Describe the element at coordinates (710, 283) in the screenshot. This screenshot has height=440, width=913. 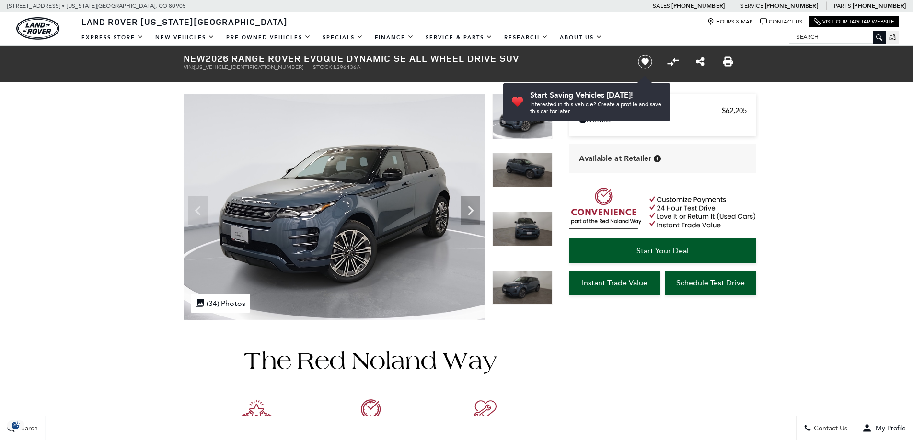
I see `span: Schedule Test Drive` at that location.